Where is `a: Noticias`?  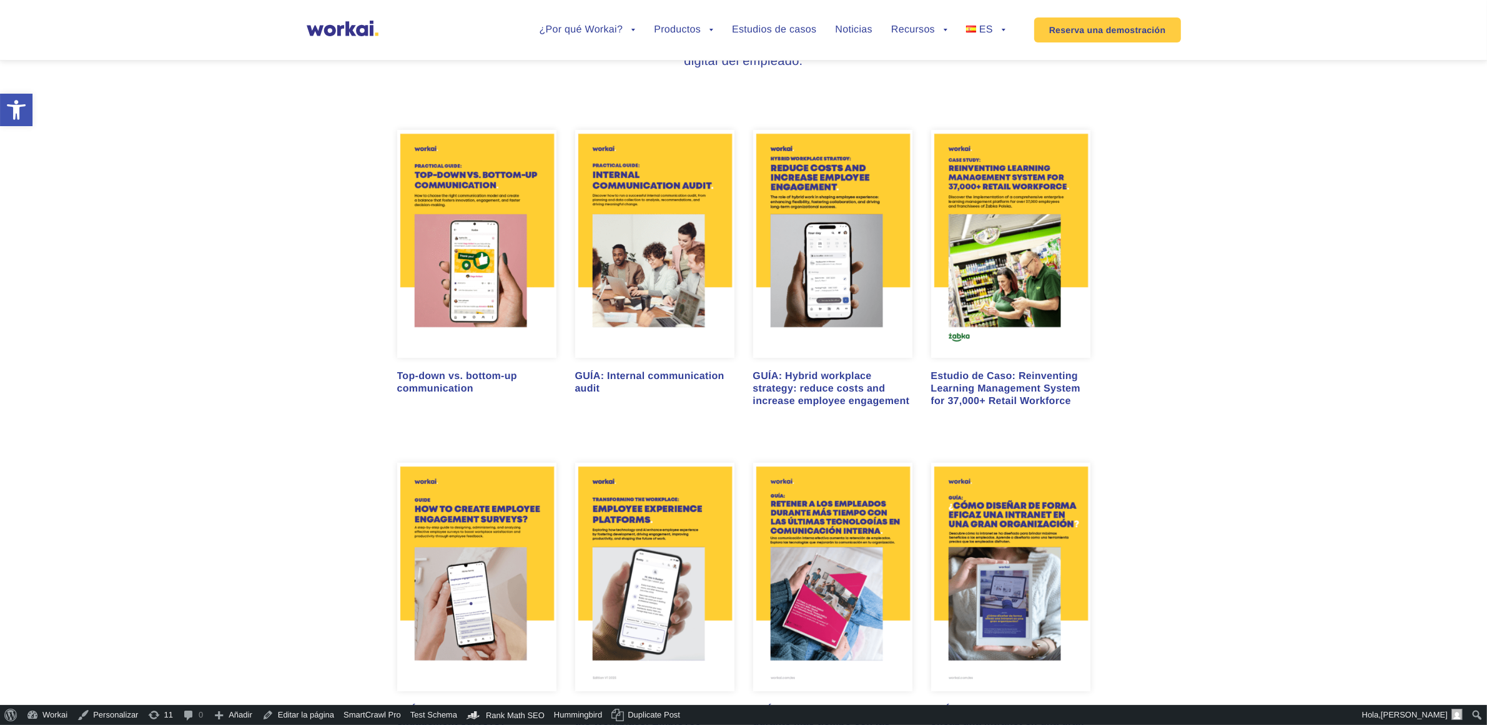
a: Noticias is located at coordinates (853, 30).